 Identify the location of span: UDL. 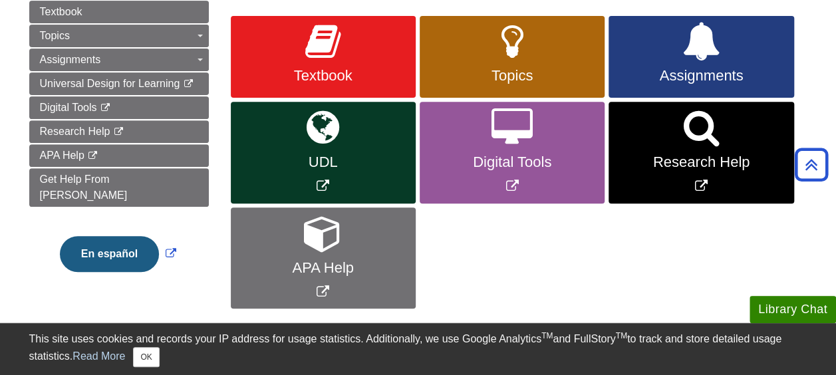
(323, 162).